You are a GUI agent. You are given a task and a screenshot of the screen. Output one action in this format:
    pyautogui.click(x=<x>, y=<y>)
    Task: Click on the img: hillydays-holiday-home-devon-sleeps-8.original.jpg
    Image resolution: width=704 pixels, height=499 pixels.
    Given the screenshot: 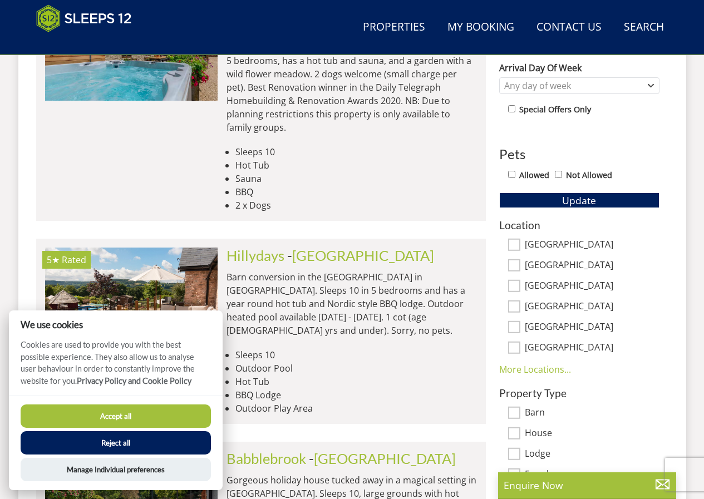 What is the action you would take?
    pyautogui.click(x=131, y=303)
    